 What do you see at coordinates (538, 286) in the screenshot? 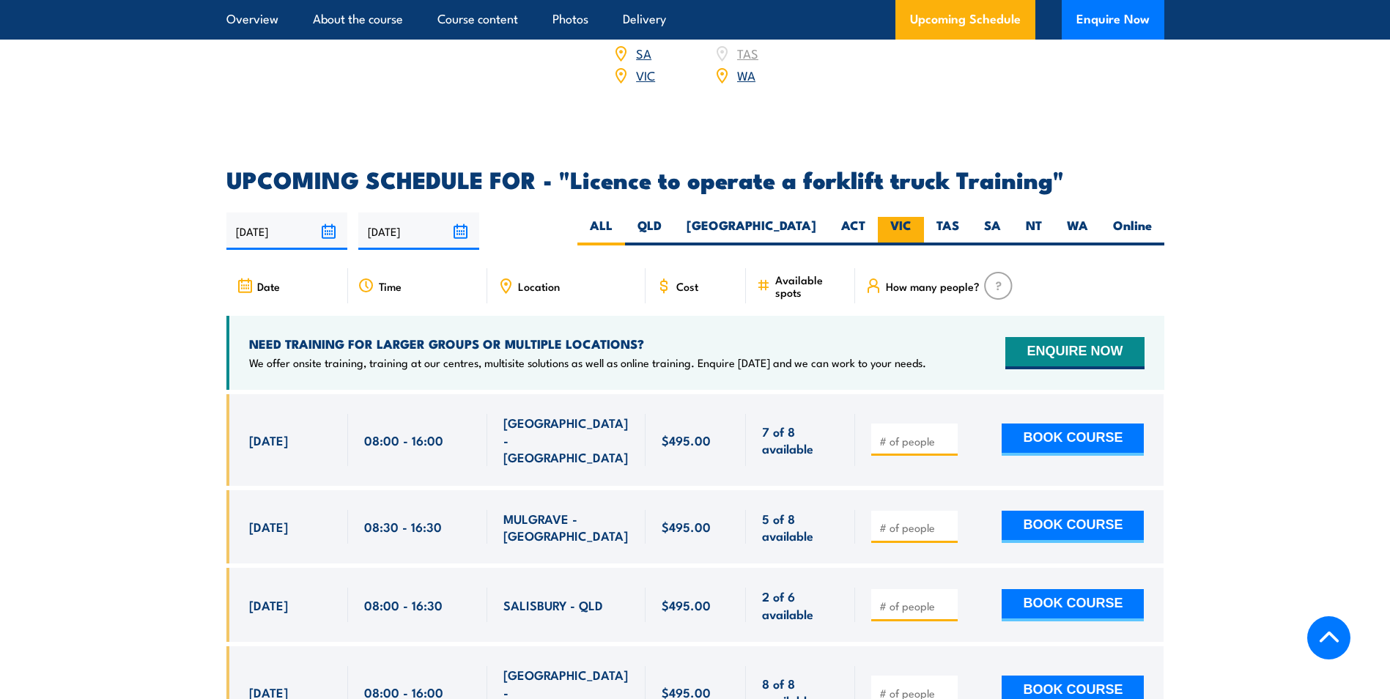
I see `span: Location` at bounding box center [538, 286].